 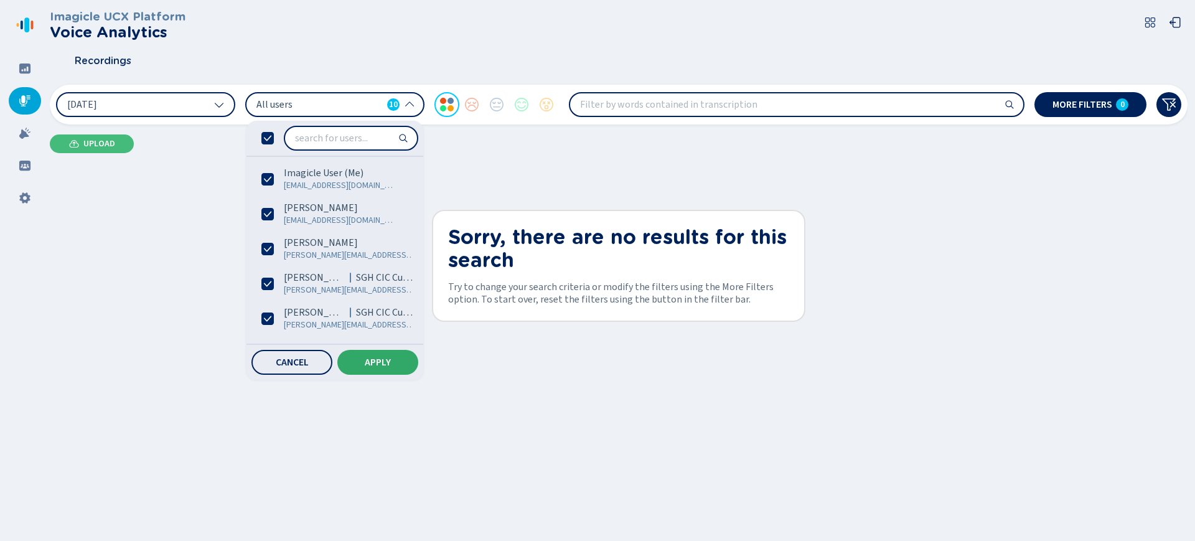 I want to click on span: Cancel, so click(x=292, y=362).